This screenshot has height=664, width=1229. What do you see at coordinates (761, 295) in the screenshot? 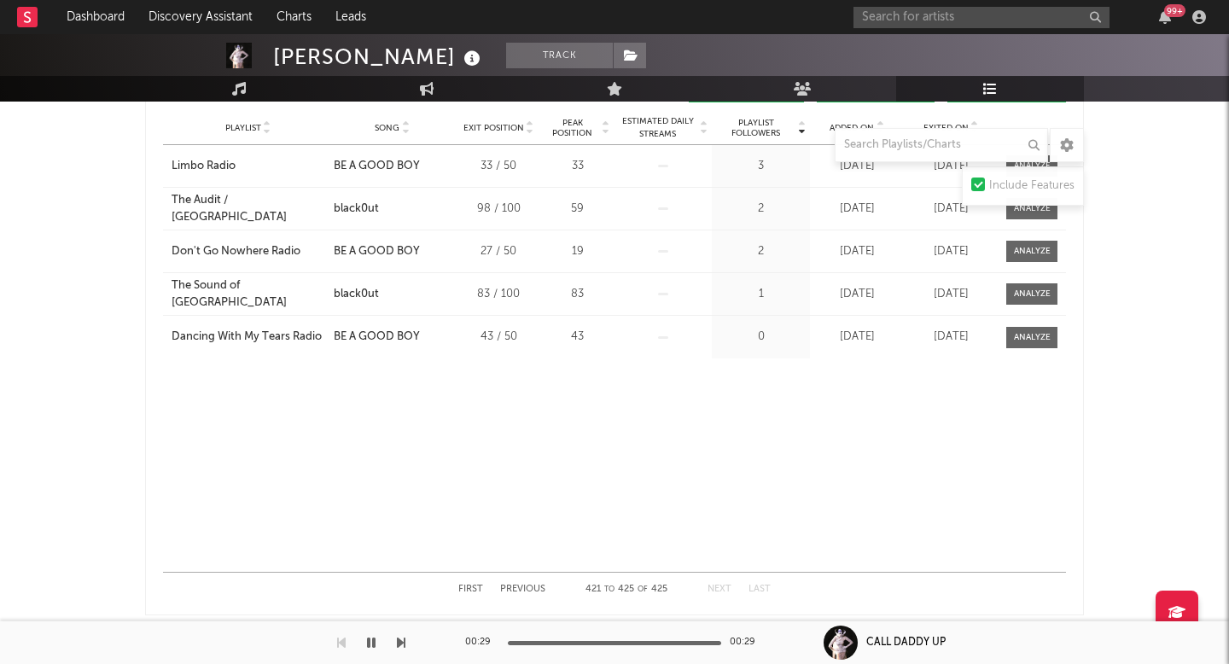
I see `div: 1` at bounding box center [761, 295].